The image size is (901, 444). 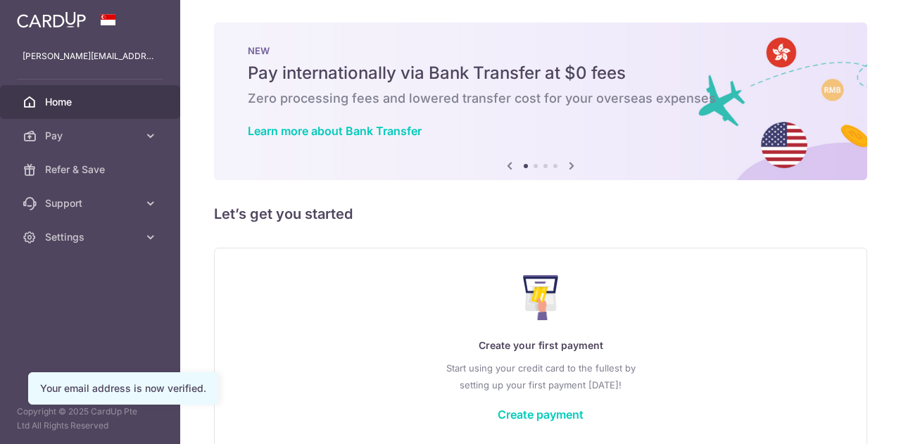 I want to click on h5: Pay internationally via Bank Transfer at $0 fees, so click(x=541, y=73).